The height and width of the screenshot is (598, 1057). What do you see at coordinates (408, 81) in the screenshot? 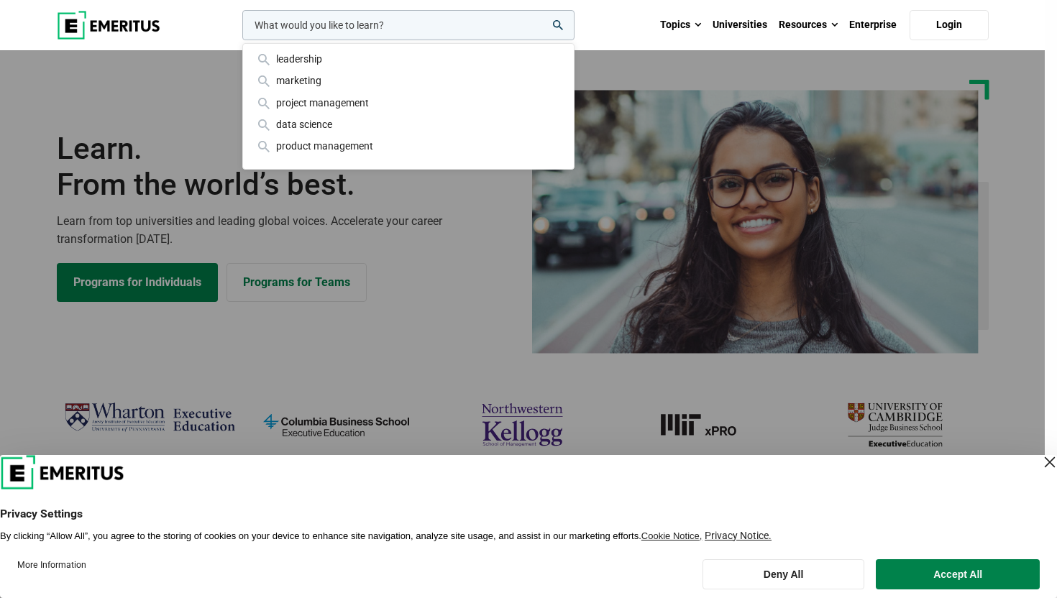
I see `div: marketing` at bounding box center [408, 81].